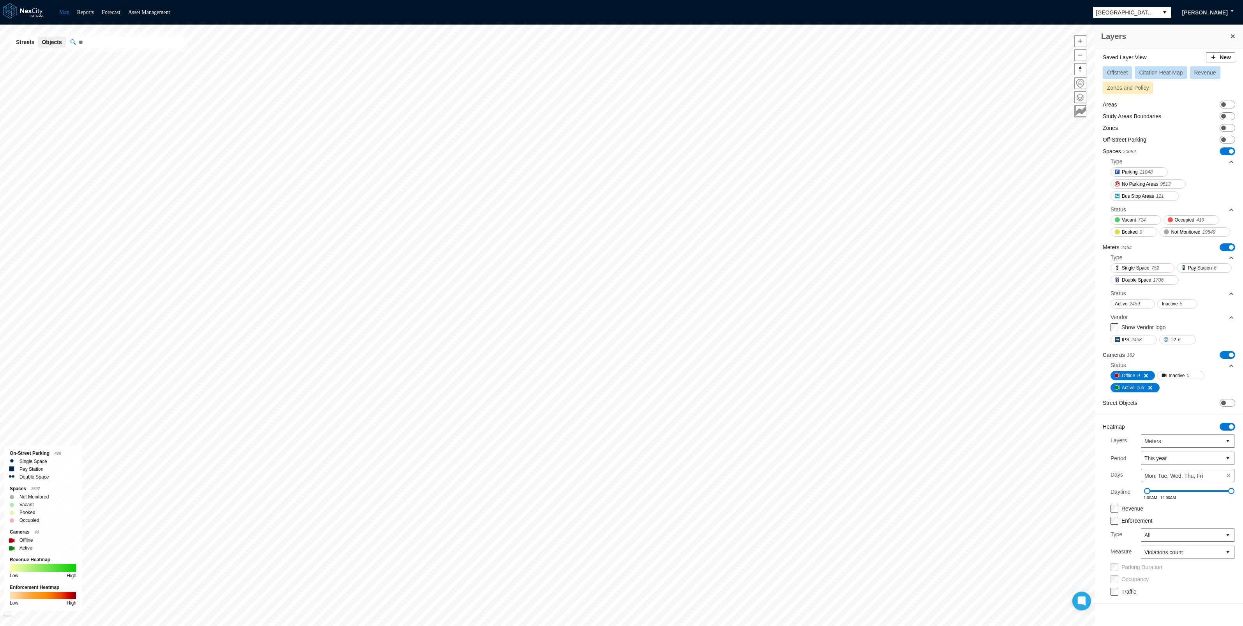 This screenshot has height=626, width=1243. Describe the element at coordinates (1110, 104) in the screenshot. I see `label: Areas` at that location.